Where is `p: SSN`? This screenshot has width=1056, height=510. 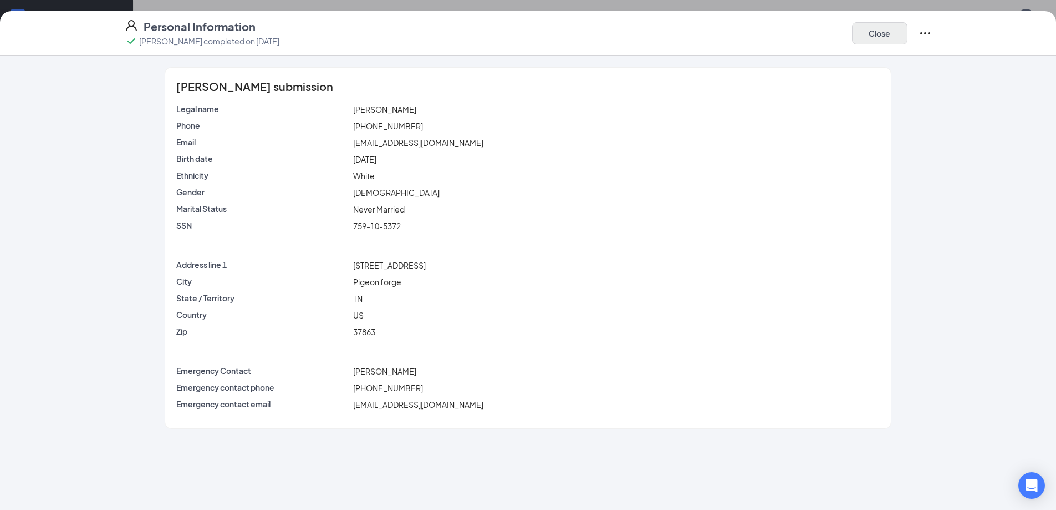
p: SSN is located at coordinates (262, 225).